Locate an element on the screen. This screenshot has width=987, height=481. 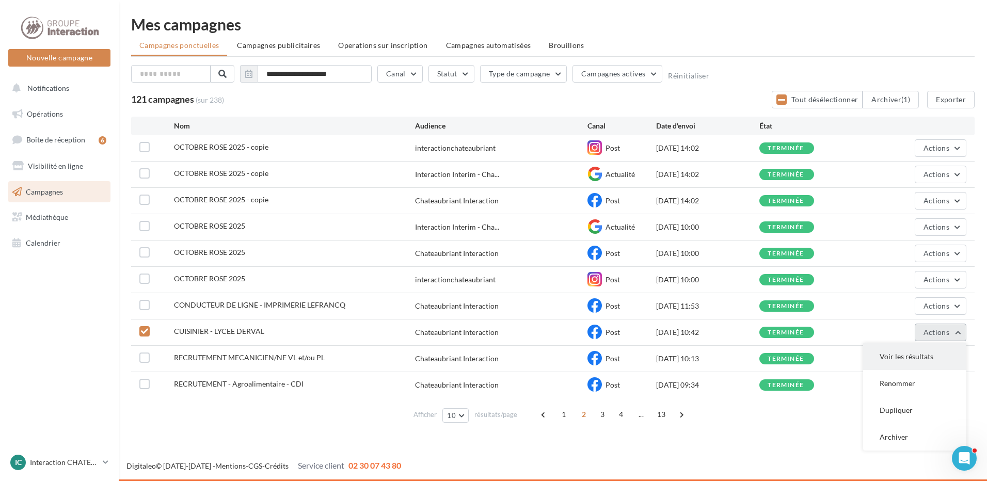
button: Nouvelle campagne is located at coordinates (59, 58).